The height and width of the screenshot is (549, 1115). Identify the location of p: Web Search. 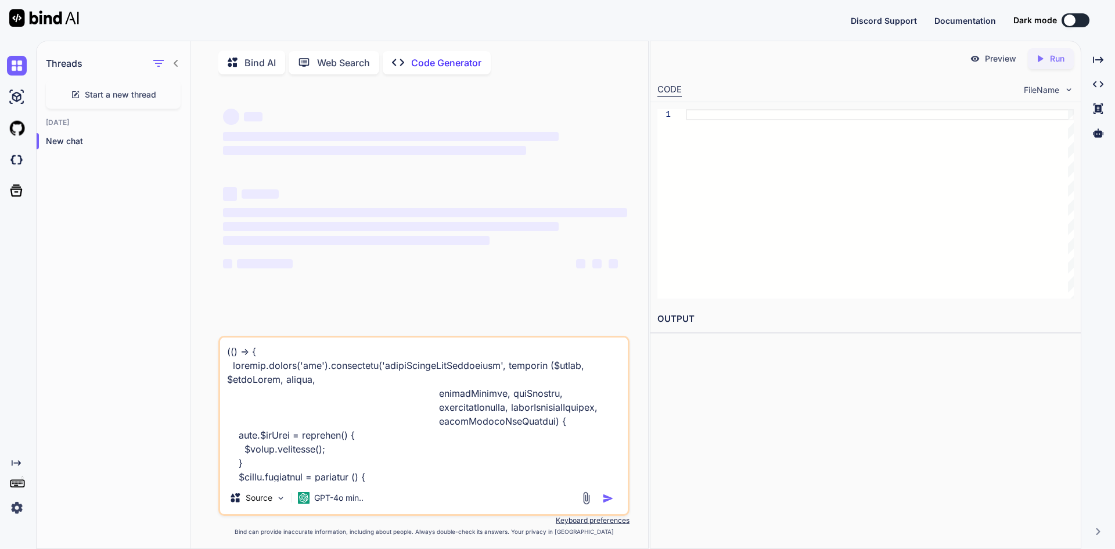
(343, 63).